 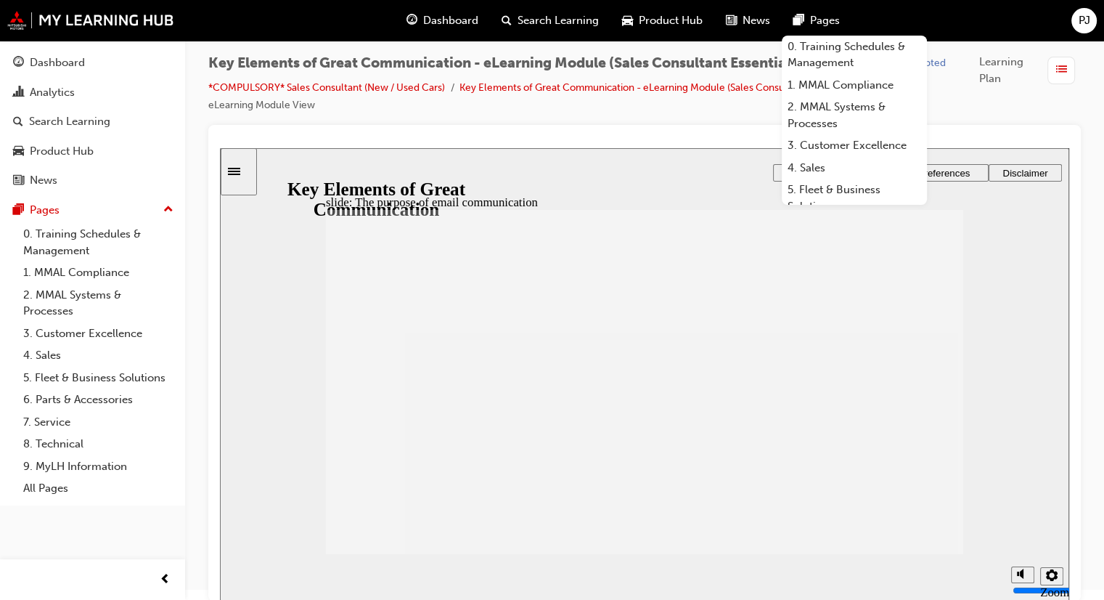 I want to click on div: misc controls, so click(x=813, y=429).